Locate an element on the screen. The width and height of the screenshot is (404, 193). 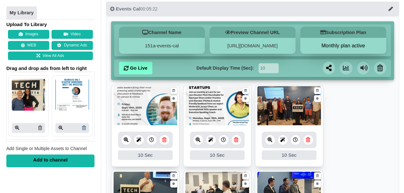
a: Go Live is located at coordinates (136, 68).